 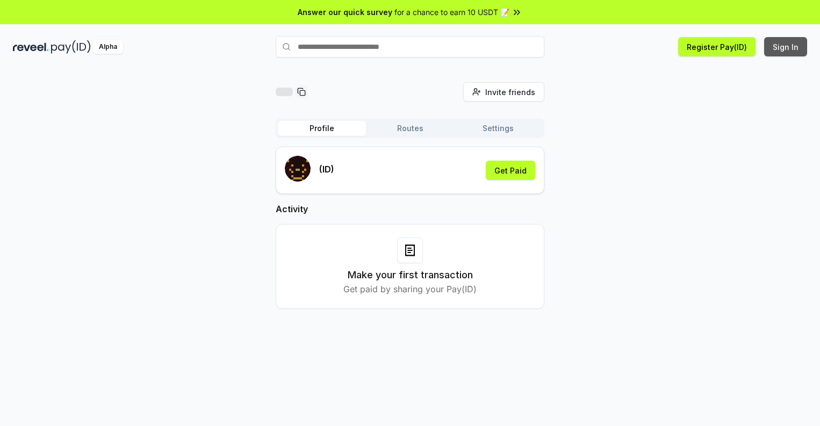 What do you see at coordinates (504, 92) in the screenshot?
I see `button: Invite friends` at bounding box center [504, 92].